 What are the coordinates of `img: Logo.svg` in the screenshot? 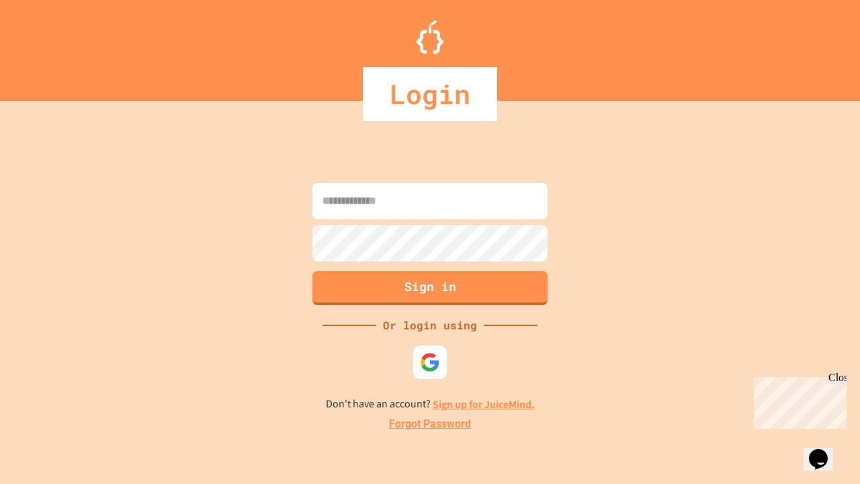 It's located at (430, 37).